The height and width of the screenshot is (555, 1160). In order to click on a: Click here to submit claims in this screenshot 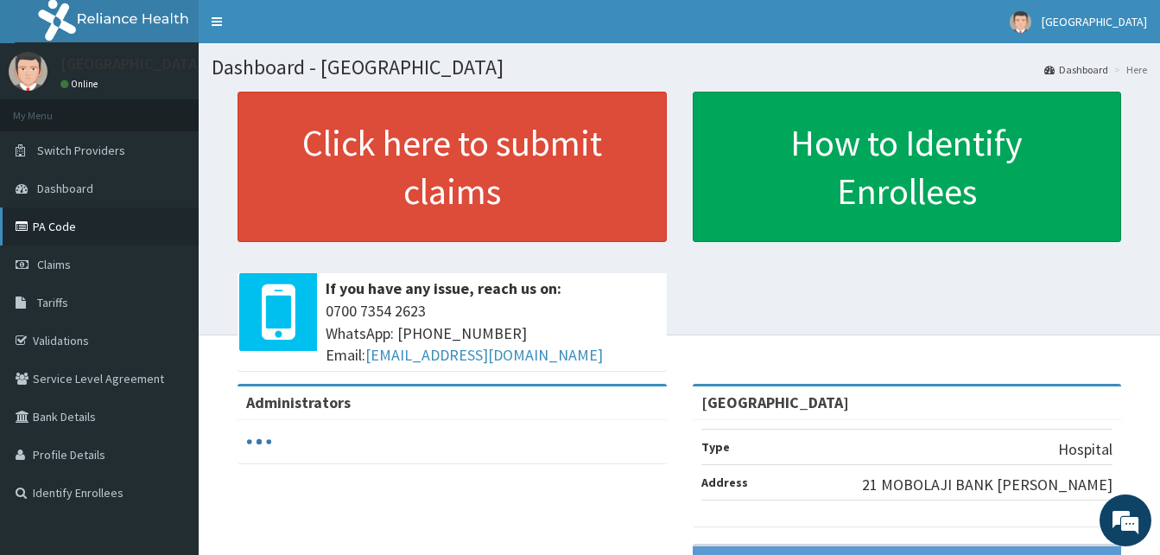, I will do `click(452, 167)`.